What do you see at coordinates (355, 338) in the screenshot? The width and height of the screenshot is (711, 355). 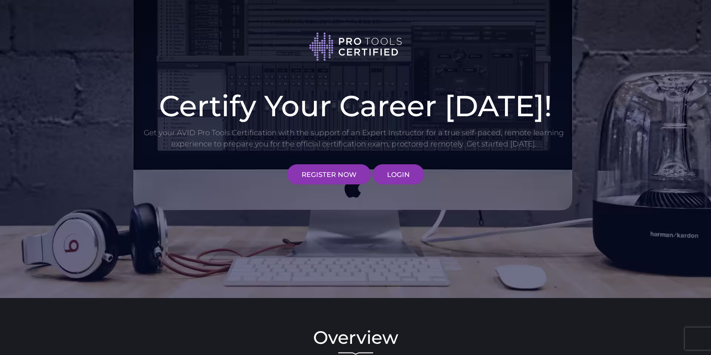 I see `h2: Overview` at bounding box center [355, 338].